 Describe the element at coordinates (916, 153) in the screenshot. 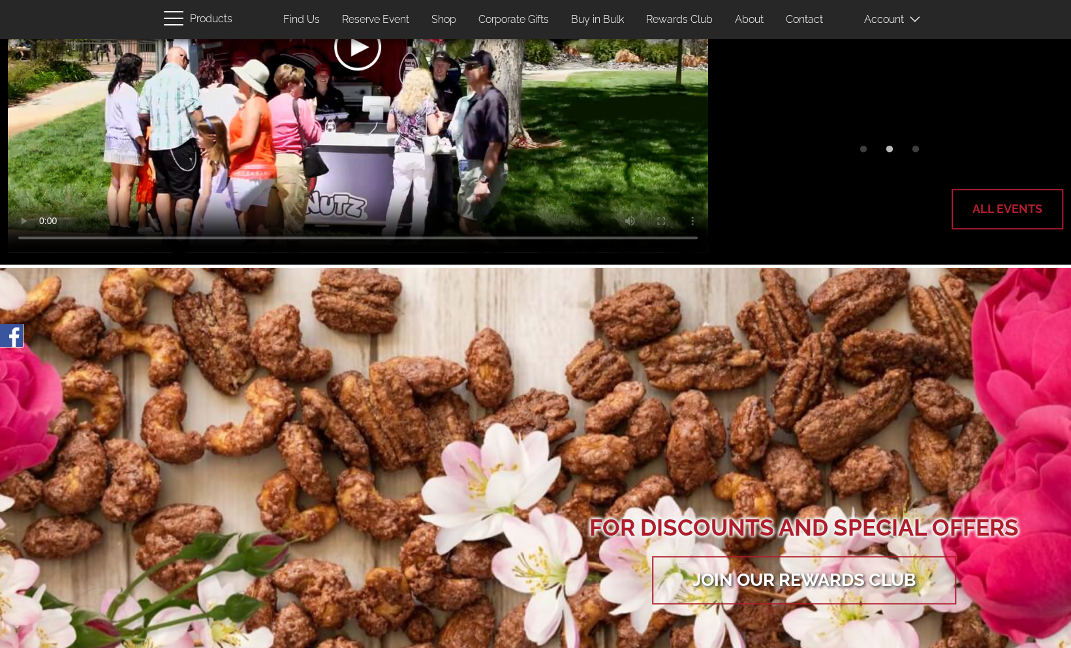

I see `button: 3 of 3` at that location.